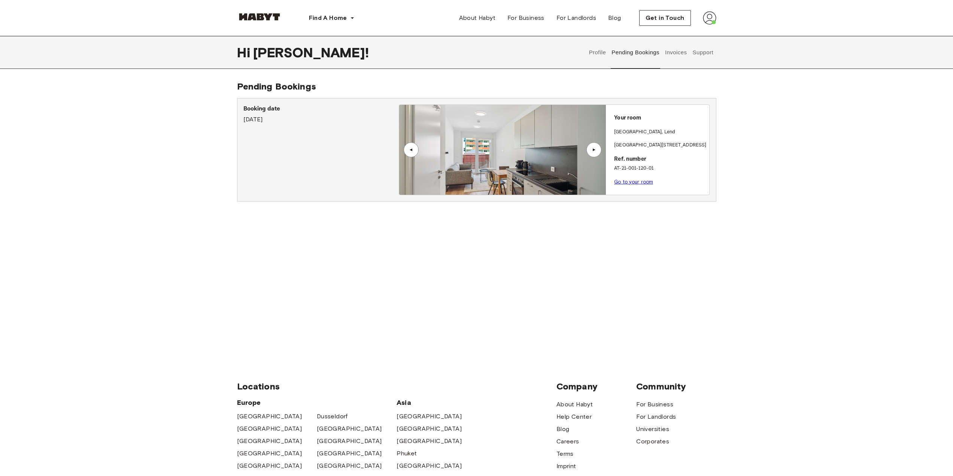  Describe the element at coordinates (653, 429) in the screenshot. I see `a: Universities` at that location.